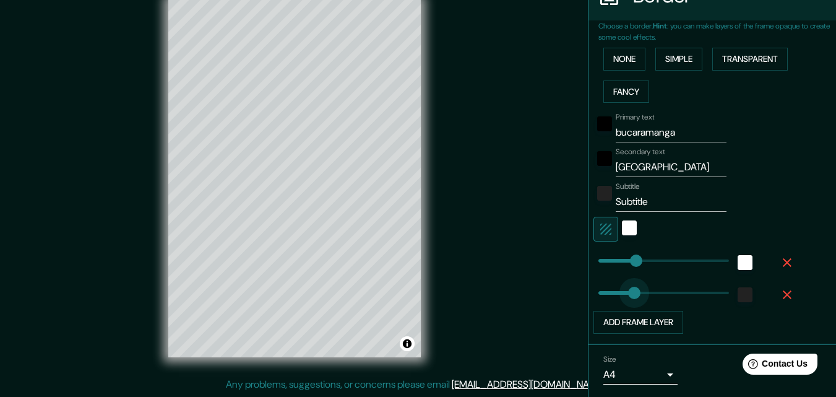  I want to click on button: Add frame layer, so click(638, 322).